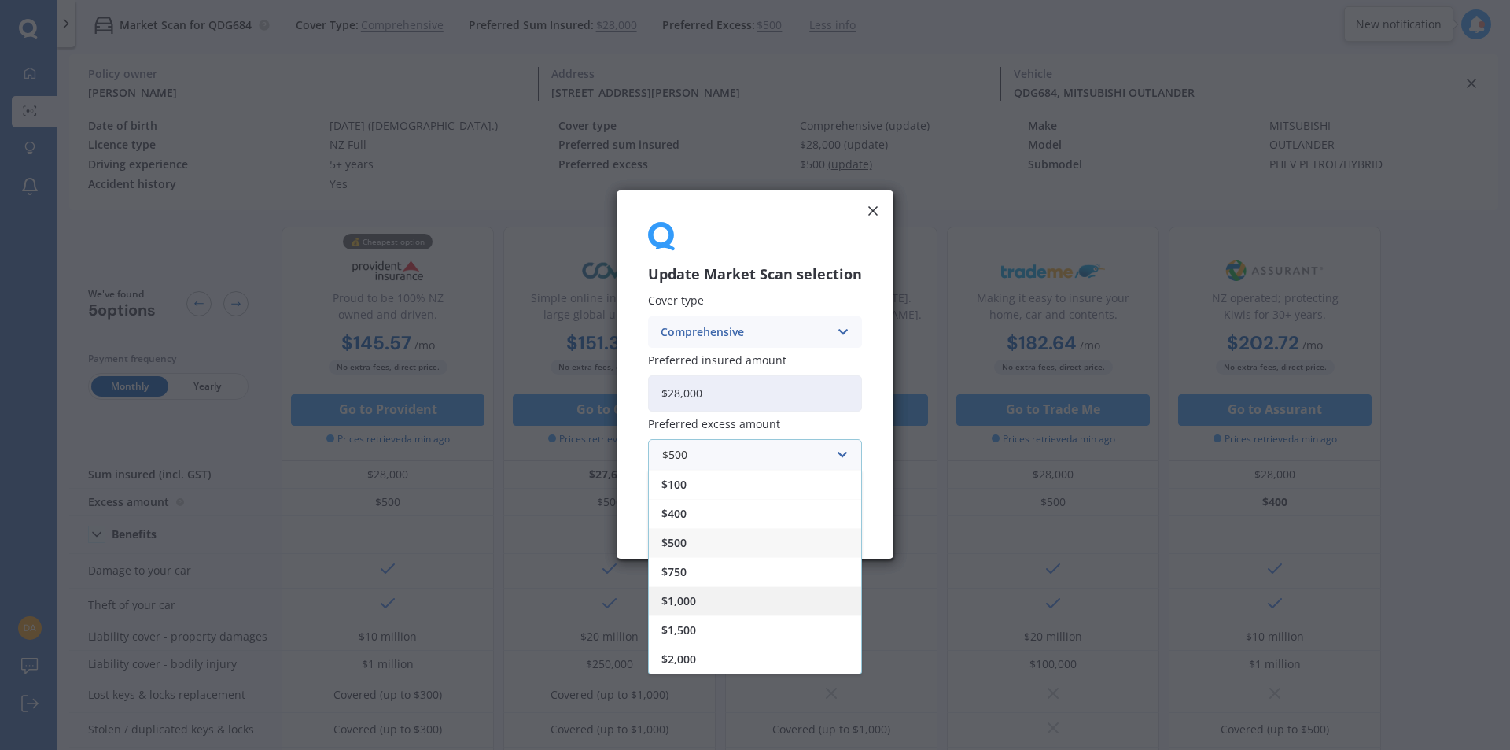 The height and width of the screenshot is (750, 1510). Describe the element at coordinates (755, 393) in the screenshot. I see `input: Enter amount` at that location.